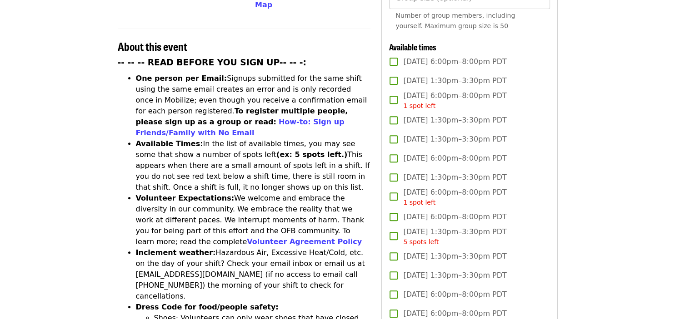  Describe the element at coordinates (242, 116) in the screenshot. I see `strong: To register multiple people, please sign up as a group or read:` at that location.